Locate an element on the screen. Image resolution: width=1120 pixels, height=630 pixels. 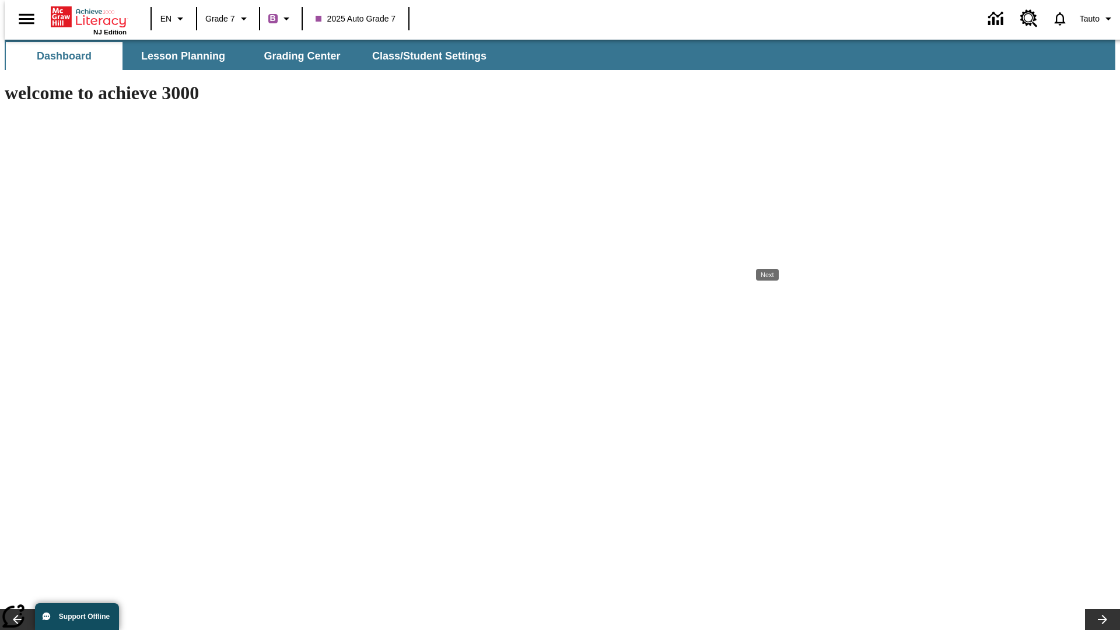
div: Home is located at coordinates (89, 20).